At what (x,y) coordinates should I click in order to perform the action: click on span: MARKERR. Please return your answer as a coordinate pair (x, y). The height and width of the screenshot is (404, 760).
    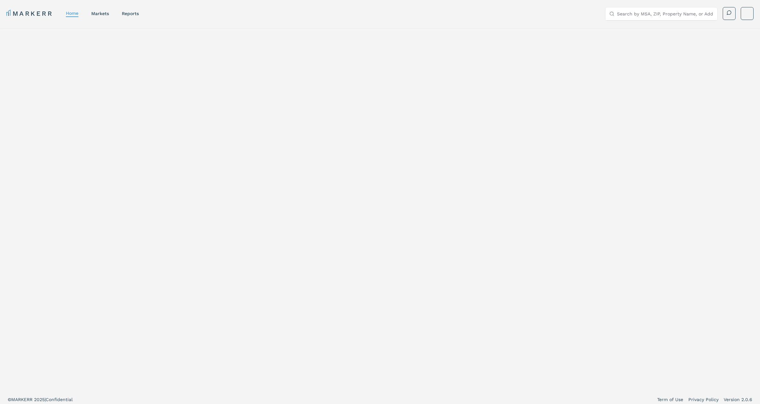
    Looking at the image, I should click on (22, 399).